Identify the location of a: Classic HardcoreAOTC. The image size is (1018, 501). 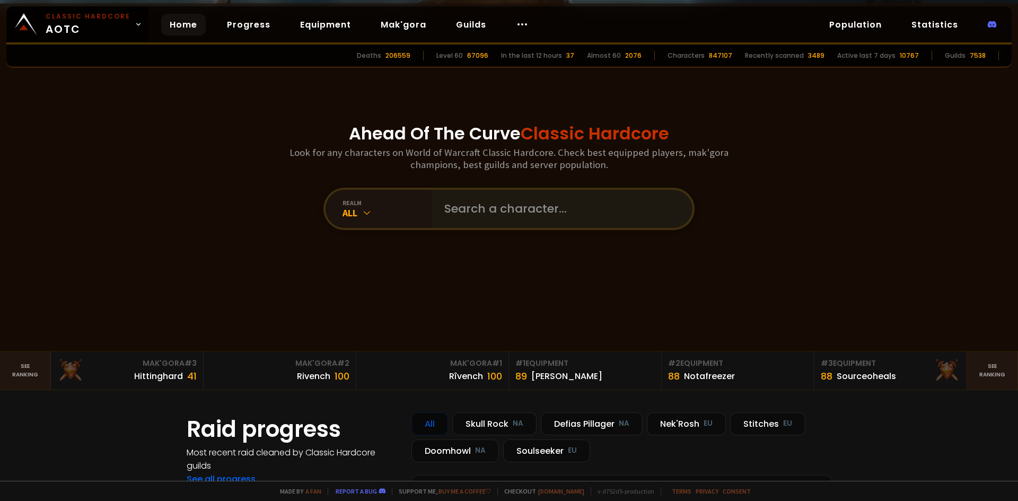
(77, 24).